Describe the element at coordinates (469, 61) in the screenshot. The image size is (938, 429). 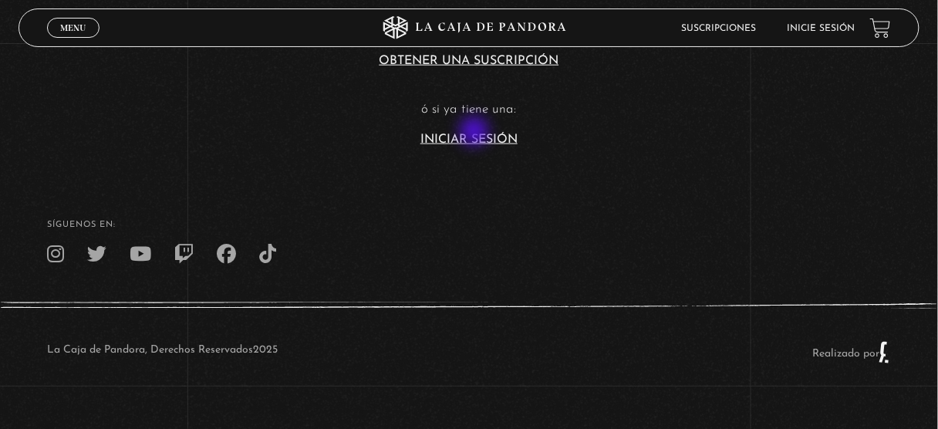
I see `a: Obtener una suscripción` at that location.